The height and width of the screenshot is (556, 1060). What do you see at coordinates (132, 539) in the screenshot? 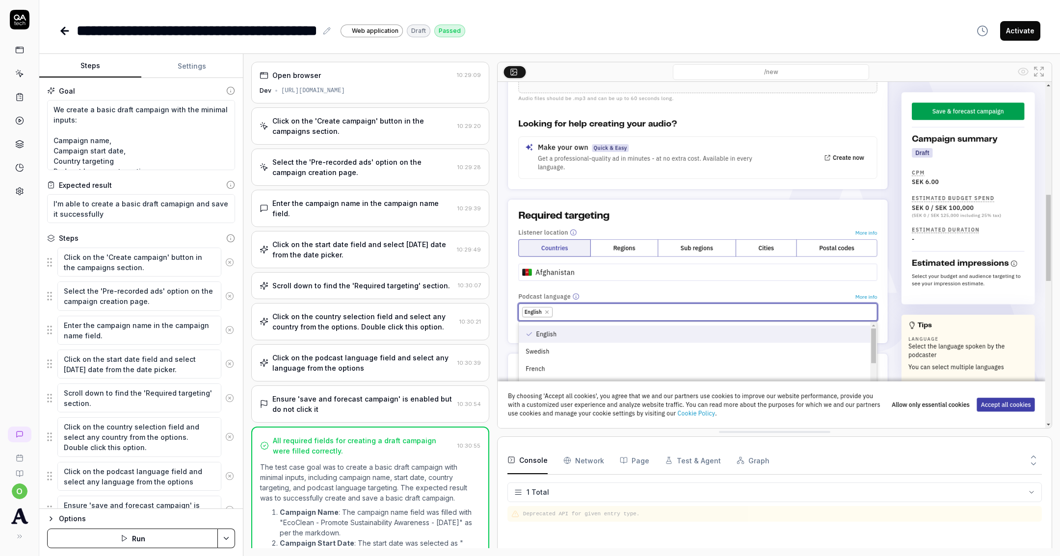
I see `button: Run` at bounding box center [132, 539].